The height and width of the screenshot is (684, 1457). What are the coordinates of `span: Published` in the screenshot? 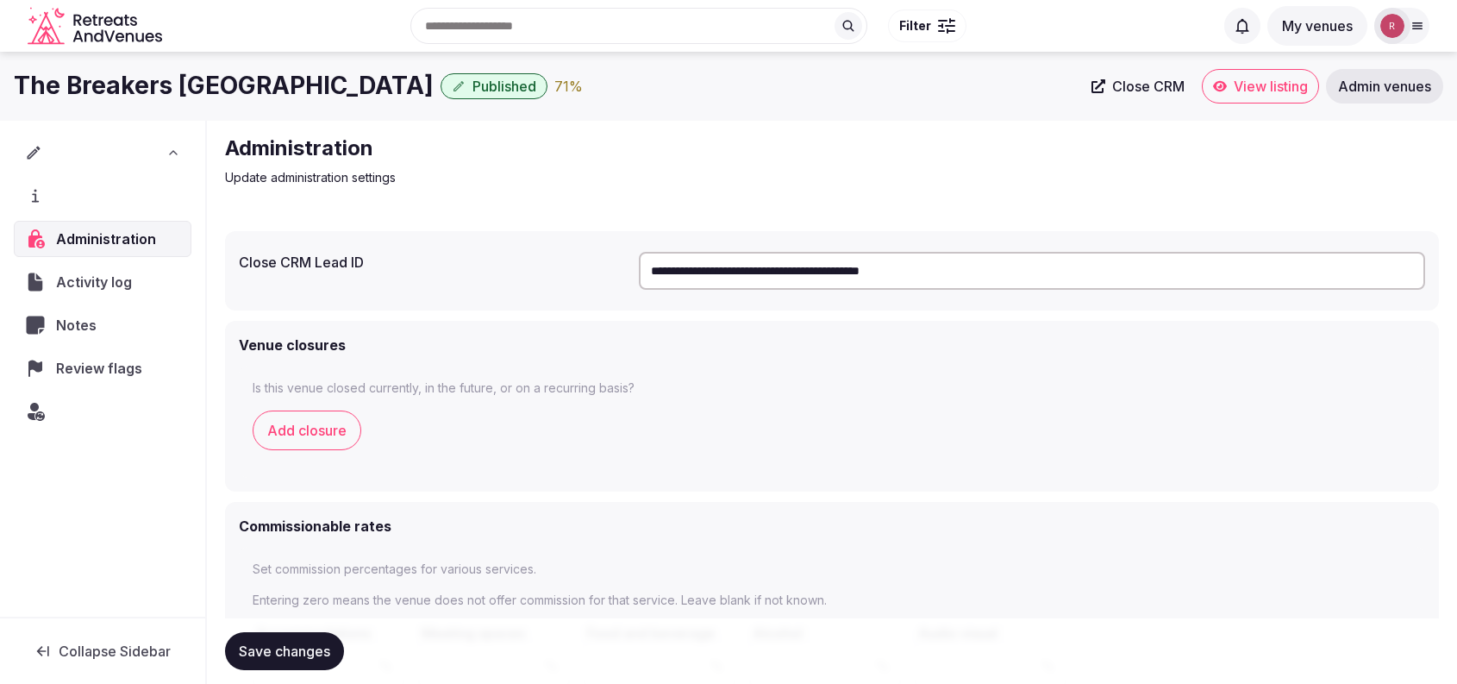 It's located at (504, 86).